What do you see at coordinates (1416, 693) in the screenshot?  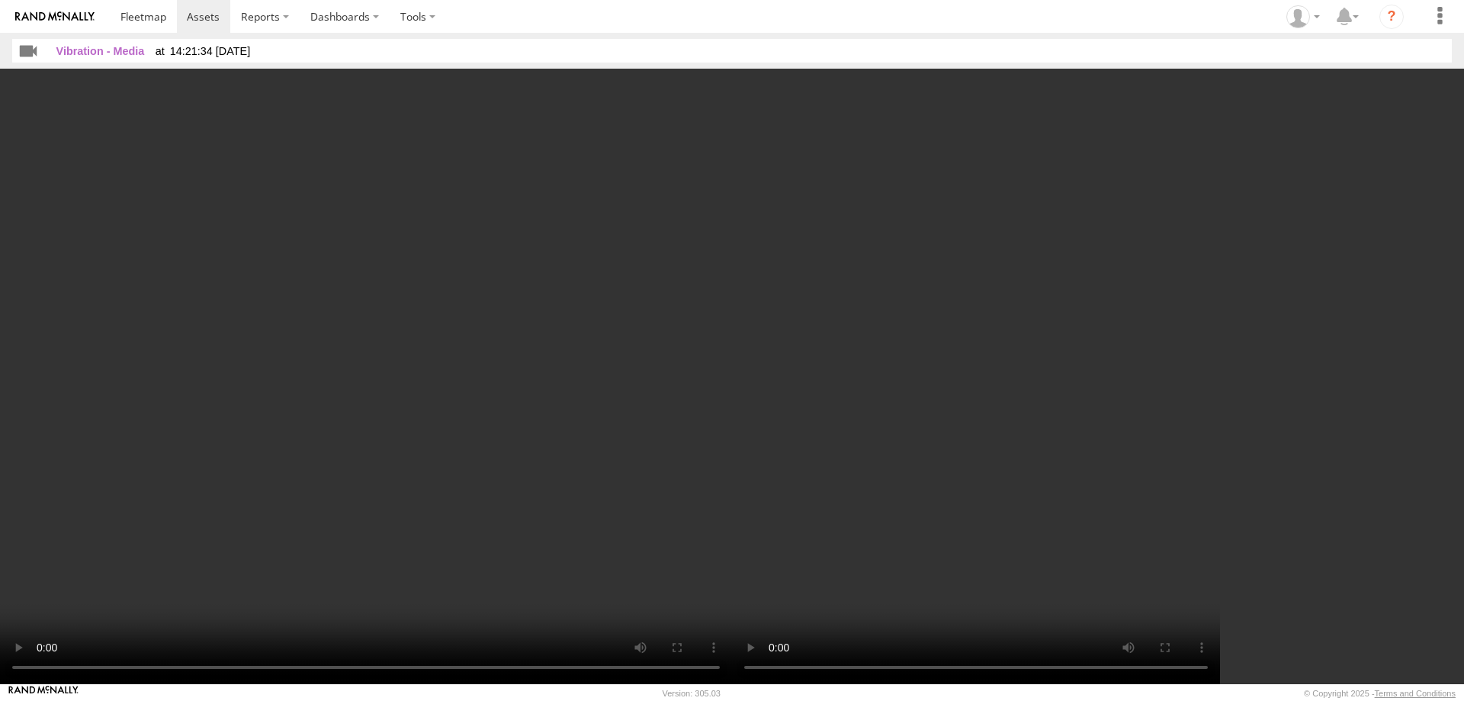 I see `a: Terms and Conditions` at bounding box center [1416, 693].